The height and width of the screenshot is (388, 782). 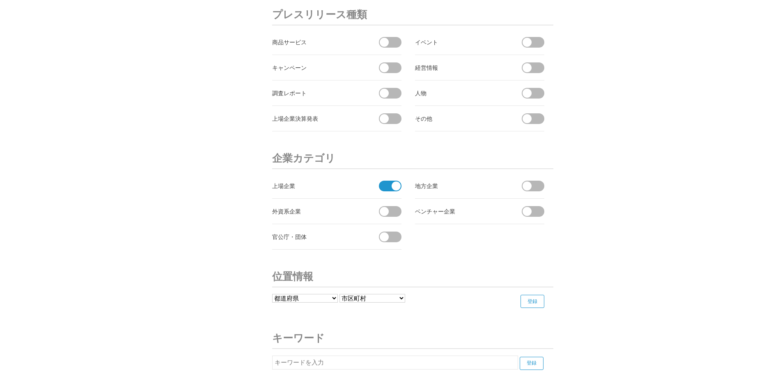 I want to click on div: キャンペーン, so click(x=318, y=67).